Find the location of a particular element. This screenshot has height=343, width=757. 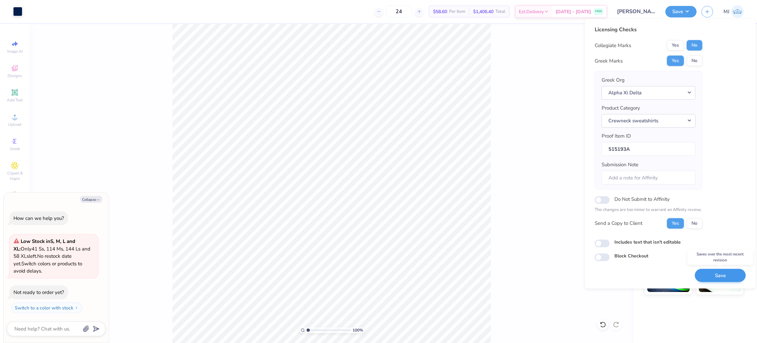

button: Crewneck sweatshirts is located at coordinates (649, 120).